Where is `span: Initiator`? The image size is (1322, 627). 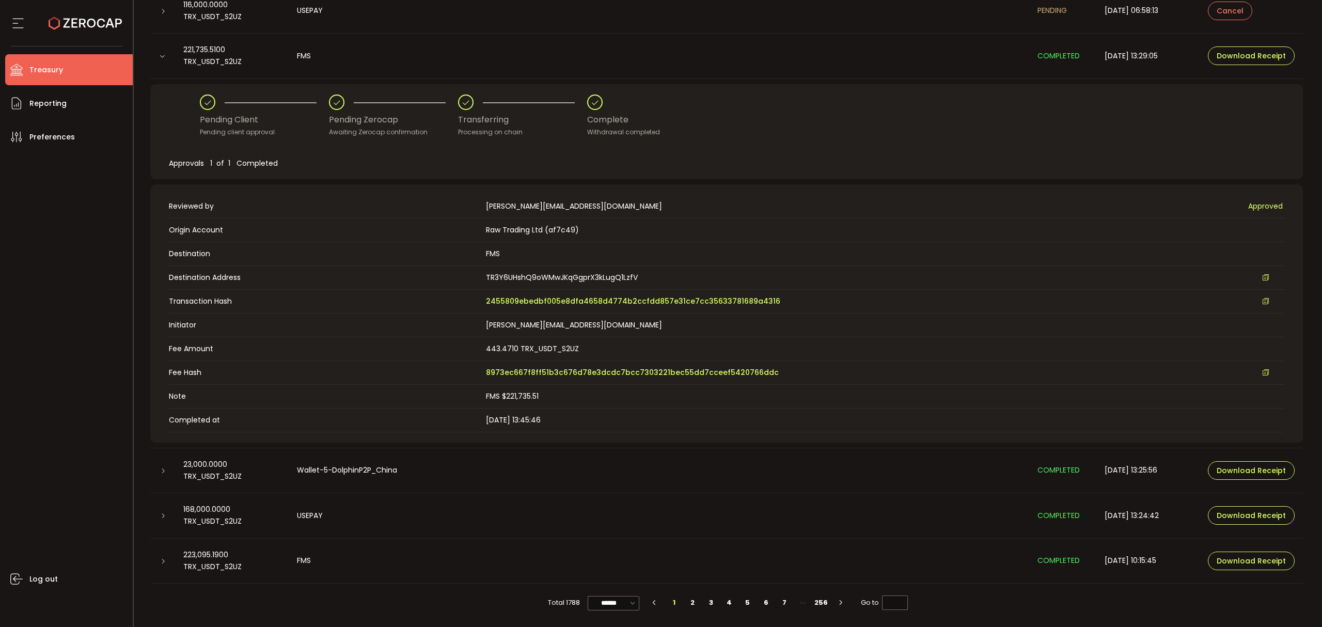 span: Initiator is located at coordinates (325, 325).